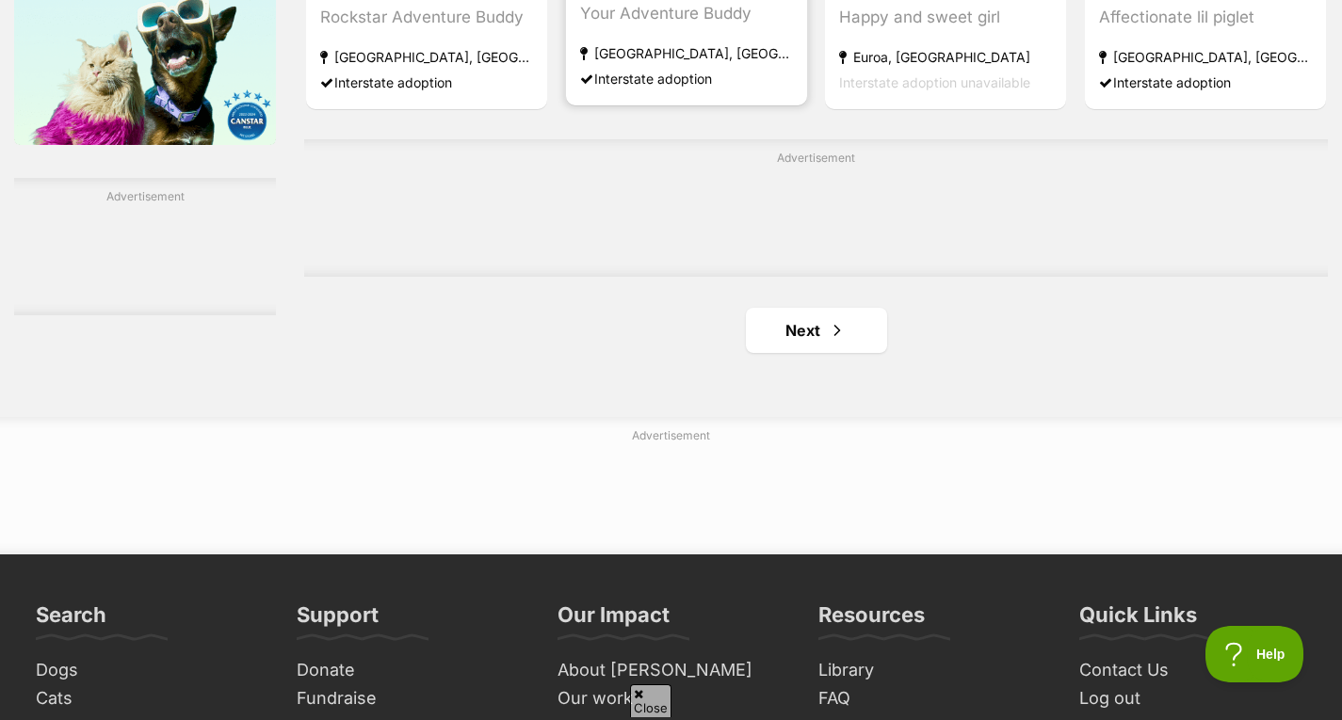 The image size is (1342, 720). Describe the element at coordinates (426, 17) in the screenshot. I see `div: Rockstar Adventure Buddy` at that location.